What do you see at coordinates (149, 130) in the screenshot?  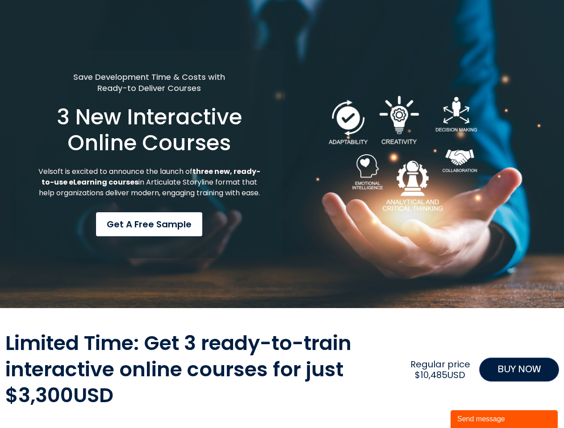 I see `h1: 3 New Interactive Online Courses` at bounding box center [149, 130].